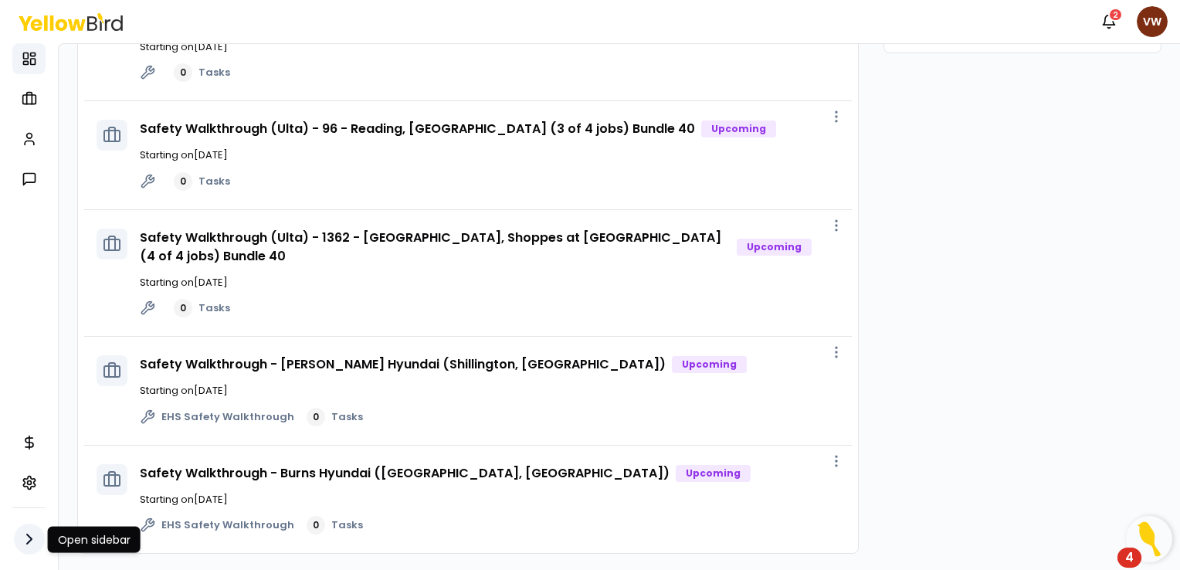  Describe the element at coordinates (1109, 22) in the screenshot. I see `button: 2` at that location.